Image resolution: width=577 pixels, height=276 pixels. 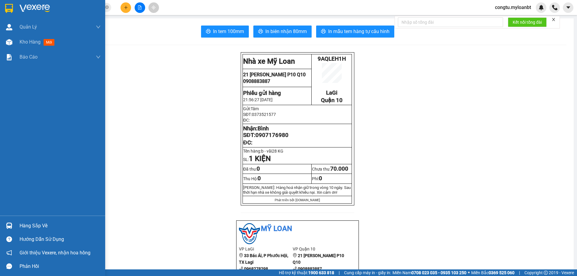 I want to click on span: message, so click(x=9, y=266).